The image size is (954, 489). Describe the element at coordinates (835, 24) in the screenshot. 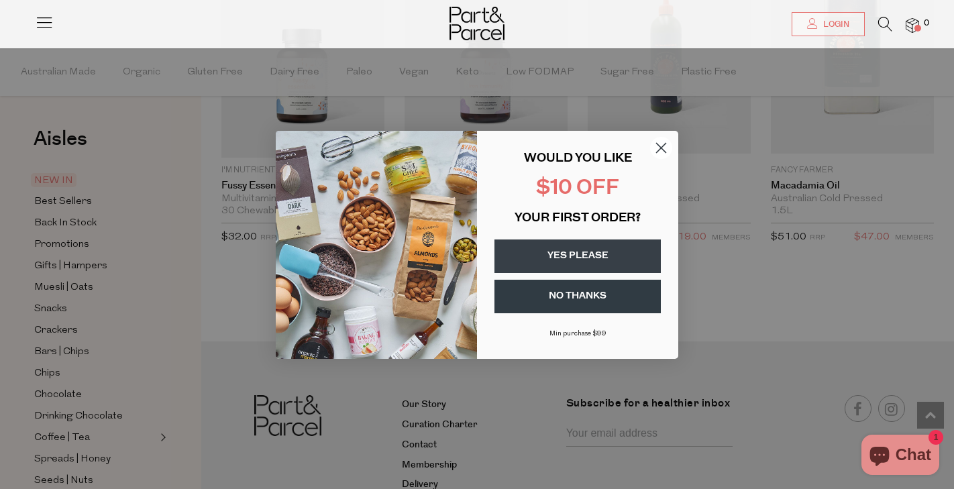

I see `span: Login` at that location.